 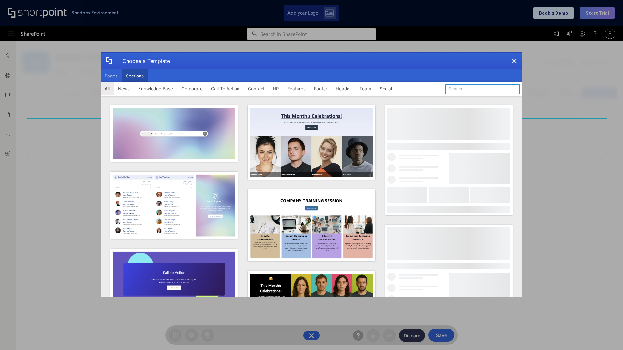 I want to click on button: Contact, so click(x=256, y=89).